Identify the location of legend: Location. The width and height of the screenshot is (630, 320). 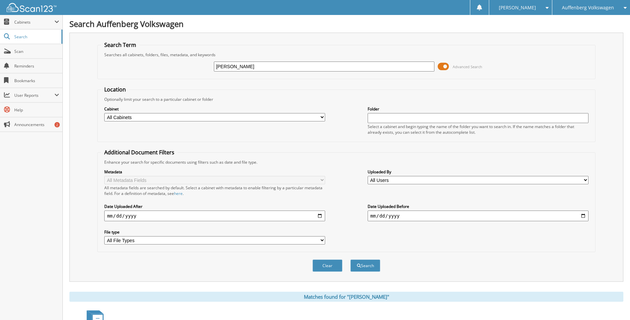
(115, 89).